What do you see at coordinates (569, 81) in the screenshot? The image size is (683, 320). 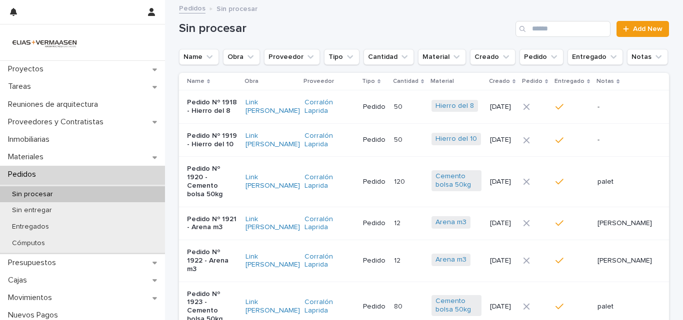 I see `p: Entregado` at bounding box center [569, 81].